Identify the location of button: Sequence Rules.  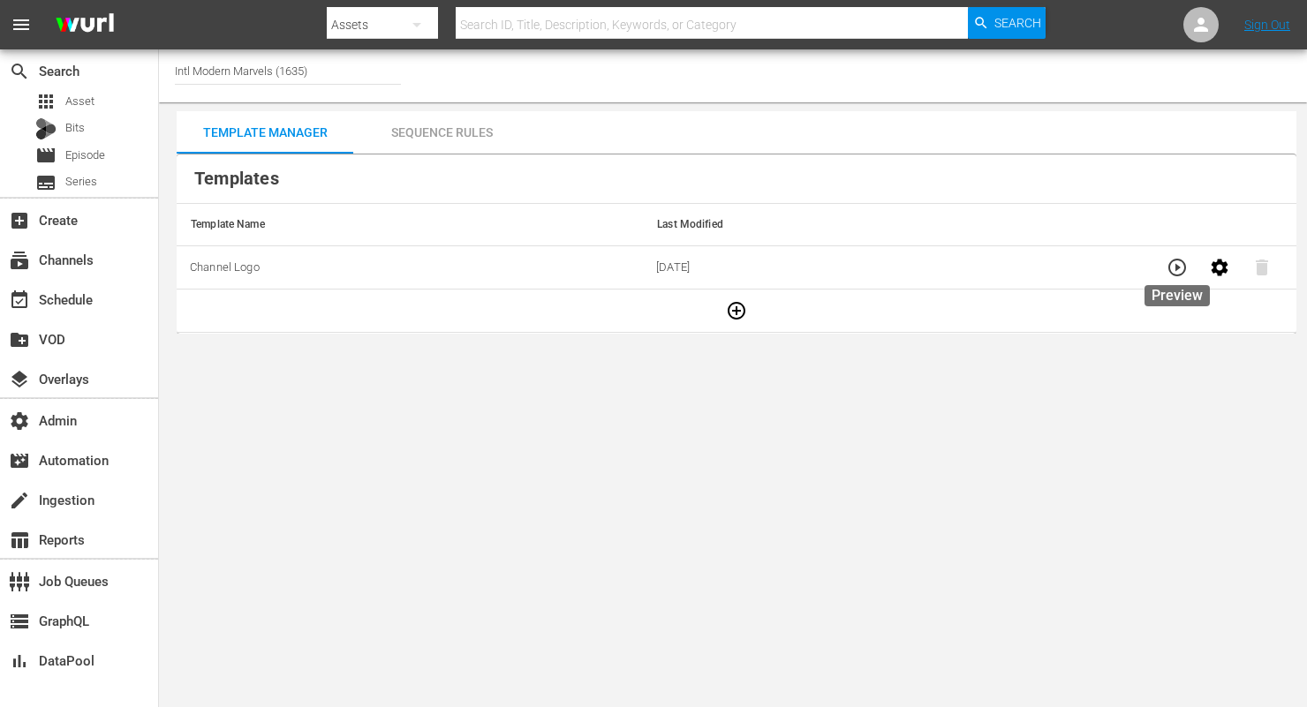
(442, 132).